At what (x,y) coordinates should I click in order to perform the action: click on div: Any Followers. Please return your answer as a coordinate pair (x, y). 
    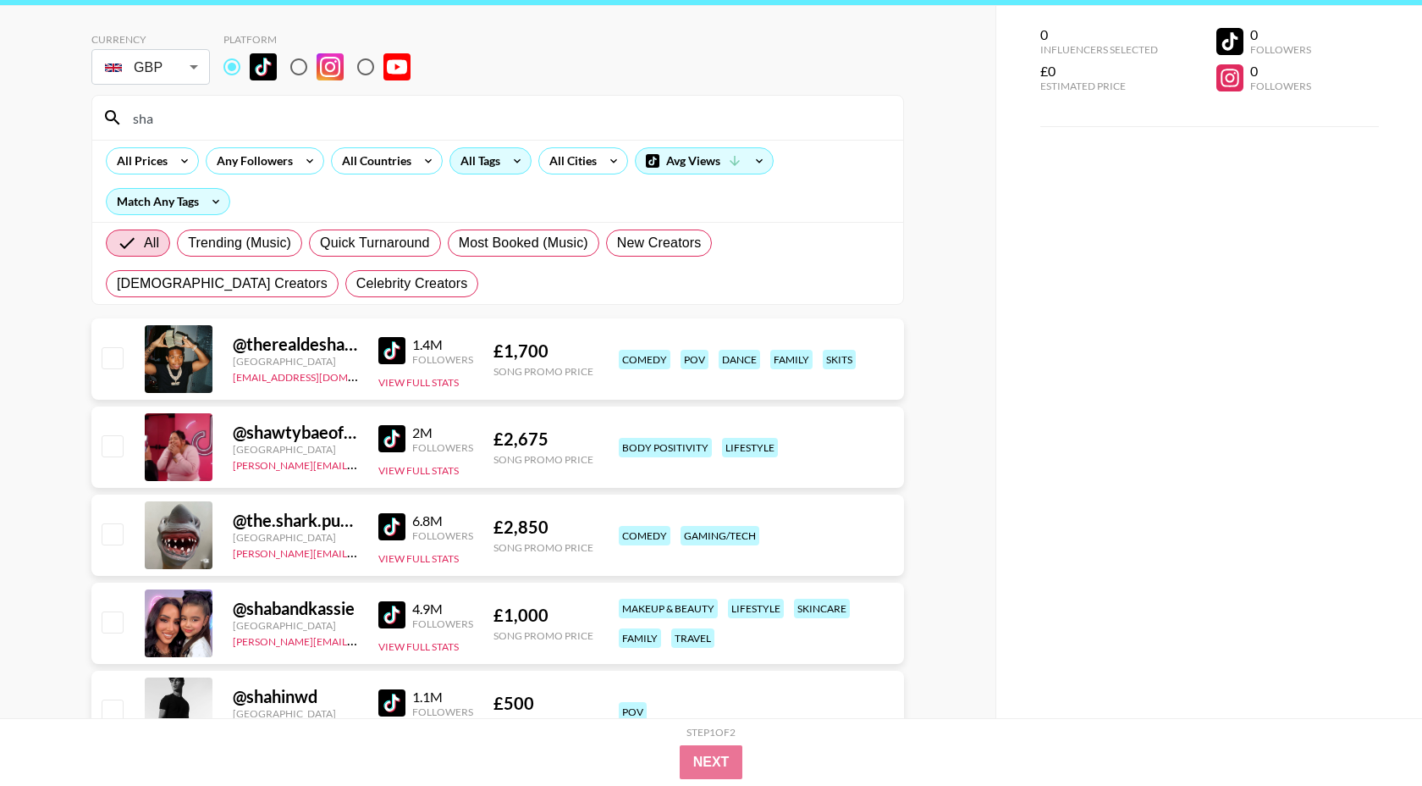
    Looking at the image, I should click on (251, 161).